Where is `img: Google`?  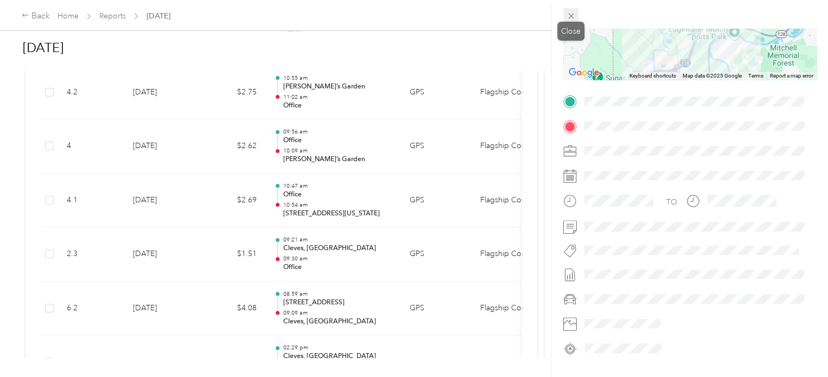
img: Google is located at coordinates (584, 73).